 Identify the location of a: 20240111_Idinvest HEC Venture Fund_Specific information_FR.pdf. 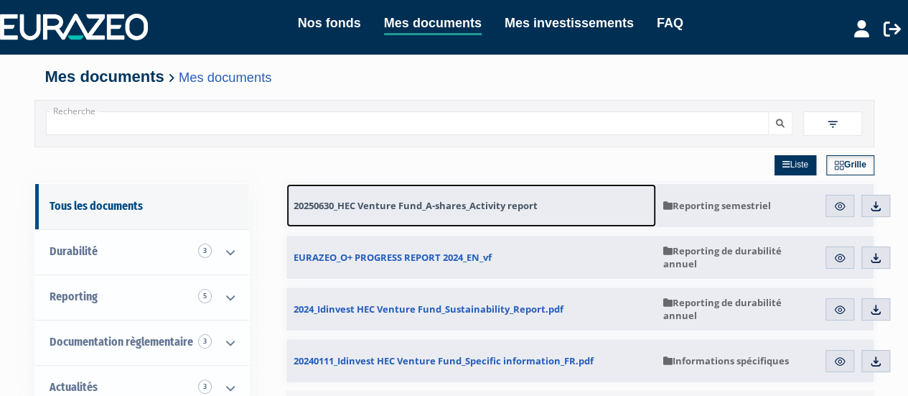
(471, 361).